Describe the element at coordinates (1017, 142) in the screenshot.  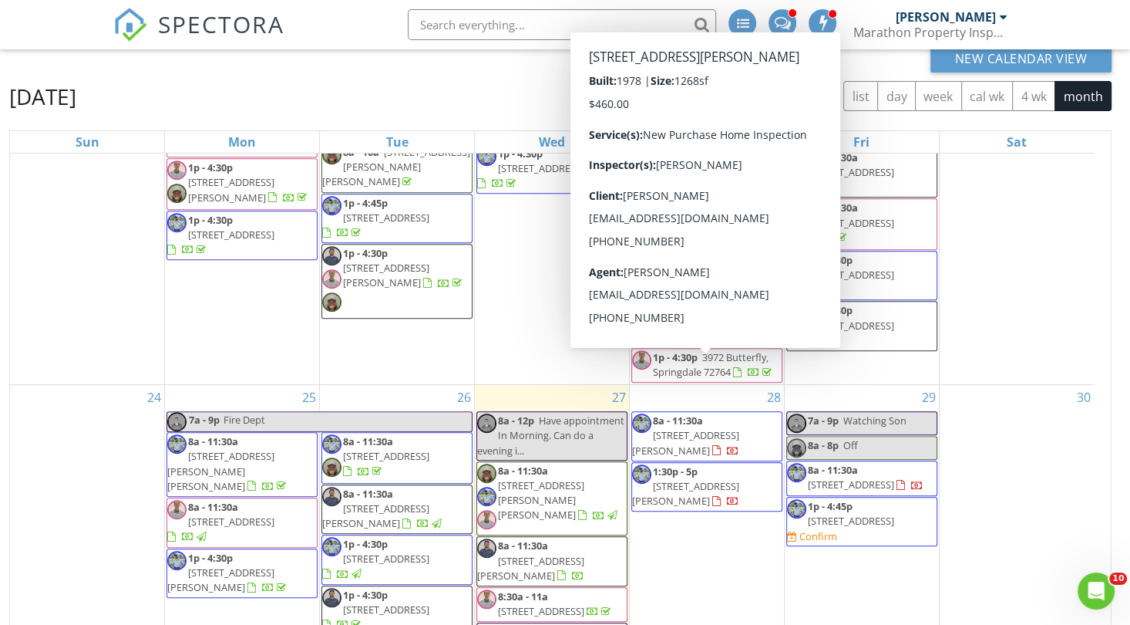
I see `a: Saturday` at that location.